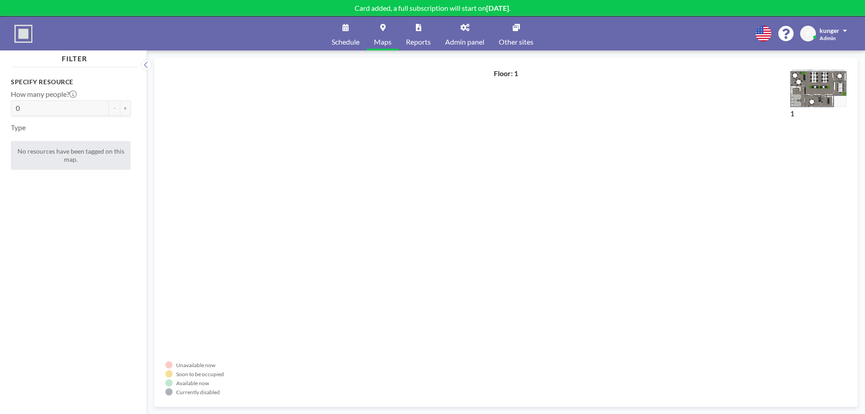 The width and height of the screenshot is (865, 414). What do you see at coordinates (516, 33) in the screenshot?
I see `a: Other sites` at bounding box center [516, 33].